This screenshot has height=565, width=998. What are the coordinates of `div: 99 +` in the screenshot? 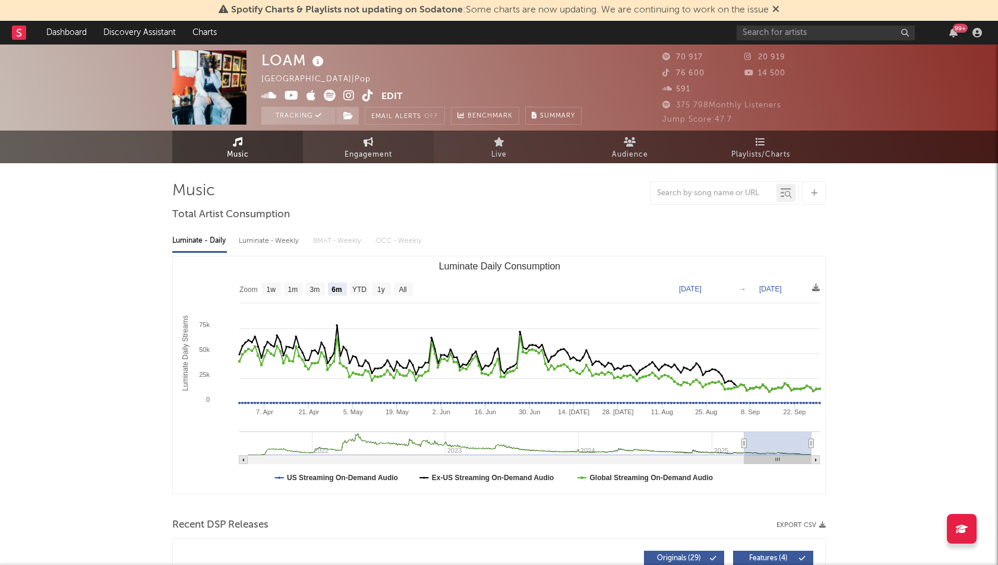 It's located at (960, 28).